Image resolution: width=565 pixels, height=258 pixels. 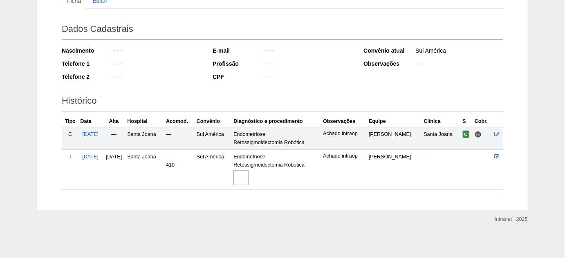 What do you see at coordinates (389, 51) in the screenshot?
I see `div: Convênio atual` at bounding box center [389, 51].